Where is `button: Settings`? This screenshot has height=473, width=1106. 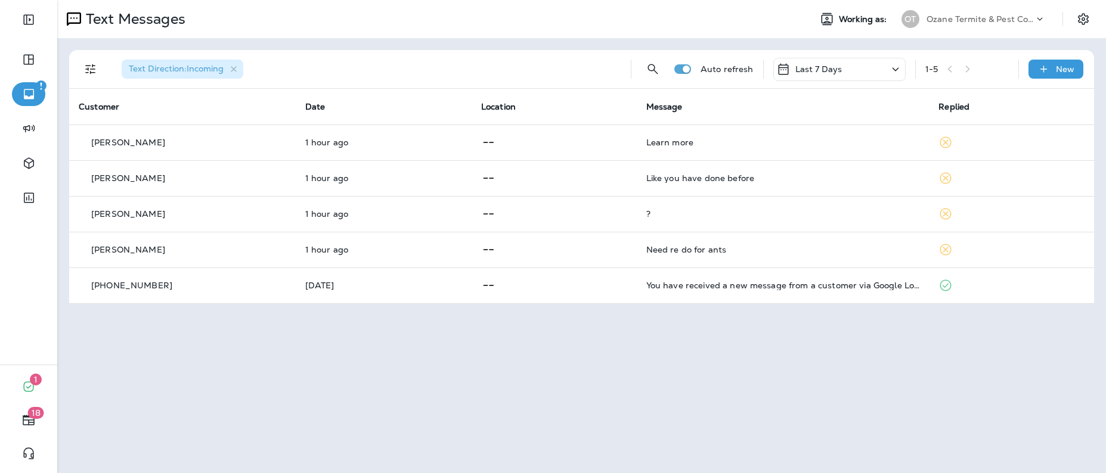 button: Settings is located at coordinates (1083, 19).